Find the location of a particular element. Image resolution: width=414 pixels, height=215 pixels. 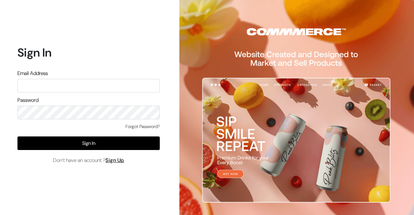

label: Email Address is located at coordinates (33, 73).